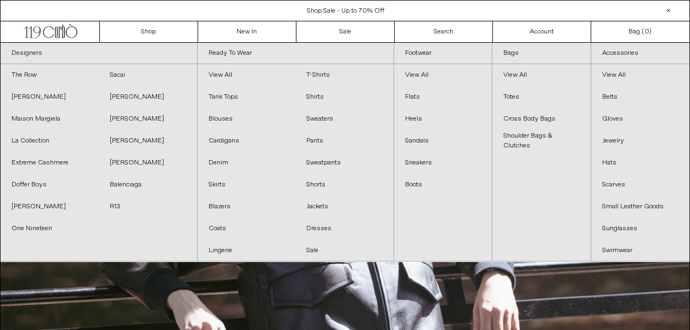  Describe the element at coordinates (49, 163) in the screenshot. I see `a: Extreme Cashmere` at that location.